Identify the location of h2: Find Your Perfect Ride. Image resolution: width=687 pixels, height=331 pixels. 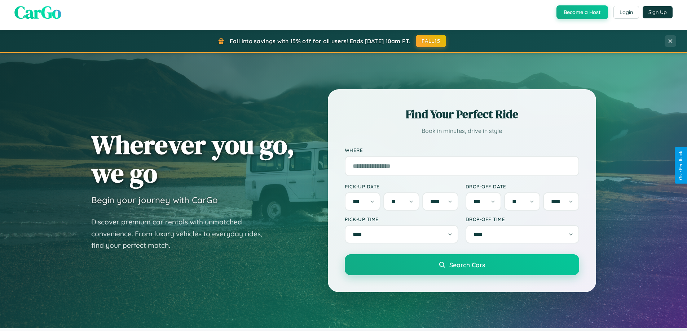
(462, 114).